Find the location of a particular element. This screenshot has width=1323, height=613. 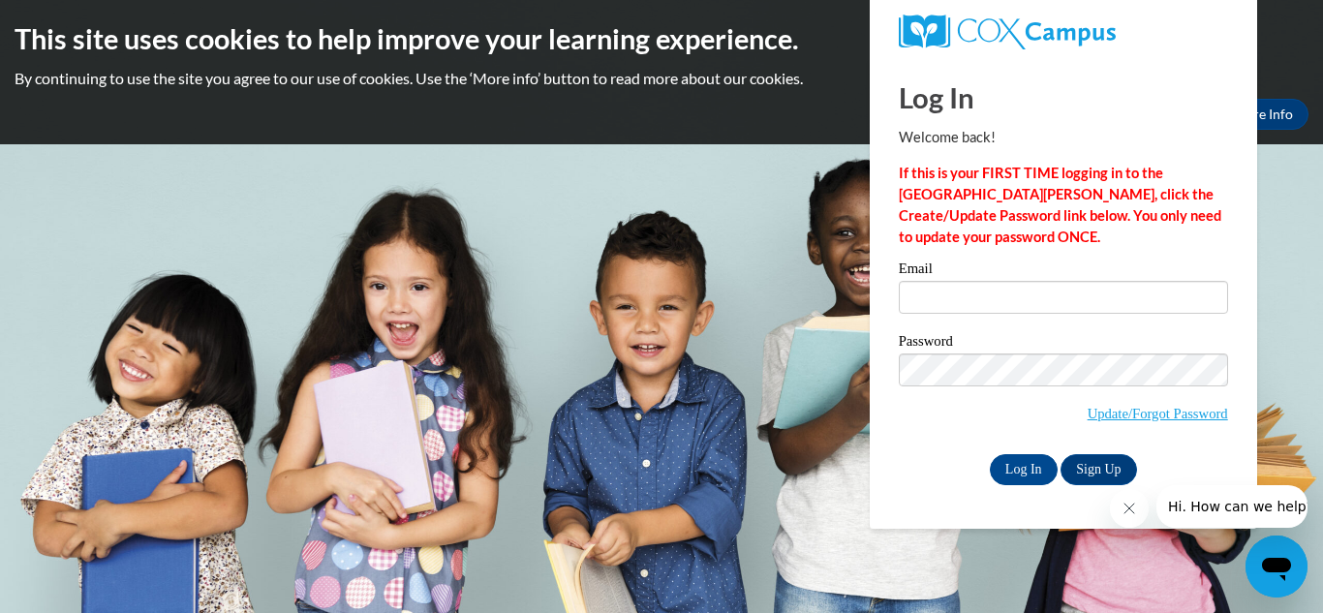

a: More Info is located at coordinates (1263, 114).